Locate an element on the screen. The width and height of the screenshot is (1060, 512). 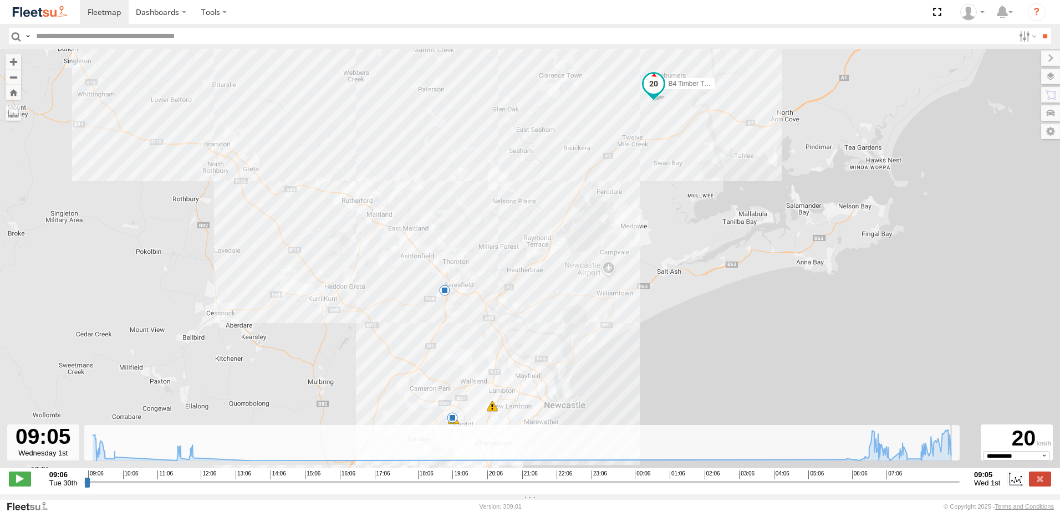
span: 10:06 is located at coordinates (131, 475).